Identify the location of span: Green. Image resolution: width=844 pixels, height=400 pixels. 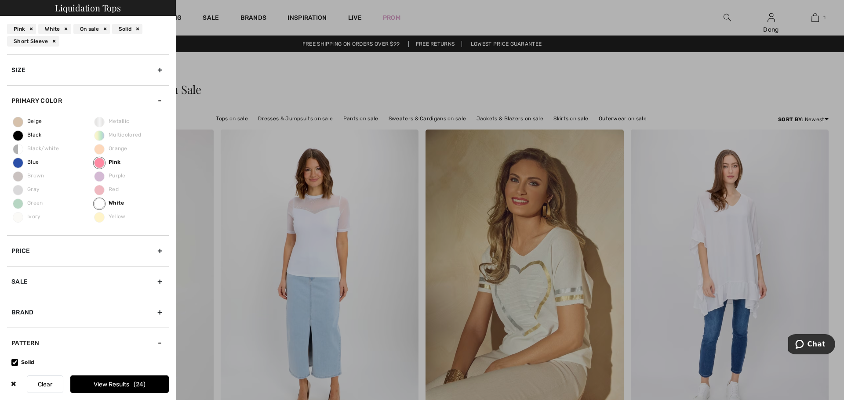
(28, 203).